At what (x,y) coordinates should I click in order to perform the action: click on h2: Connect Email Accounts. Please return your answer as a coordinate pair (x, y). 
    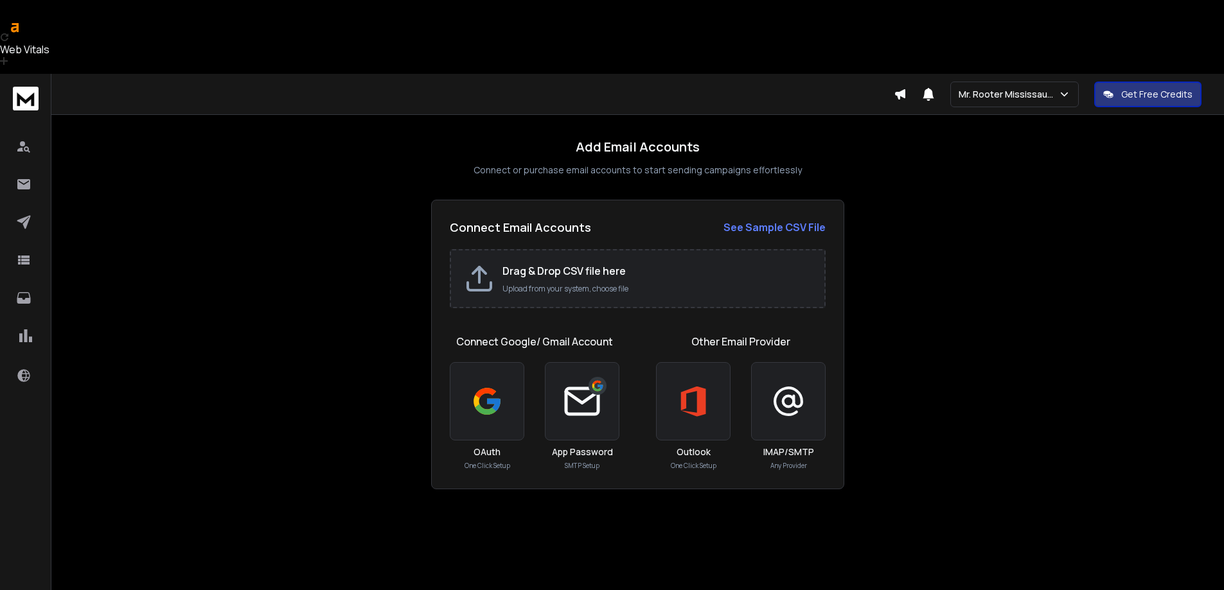
    Looking at the image, I should click on (520, 227).